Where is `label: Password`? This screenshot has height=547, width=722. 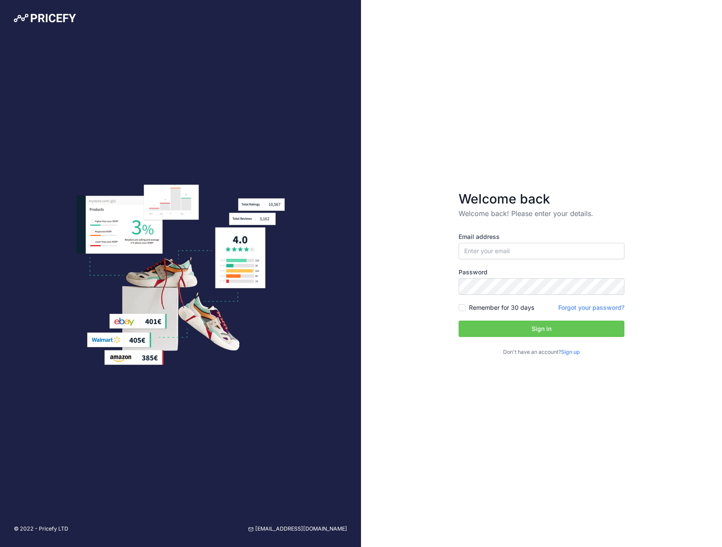 label: Password is located at coordinates (541, 272).